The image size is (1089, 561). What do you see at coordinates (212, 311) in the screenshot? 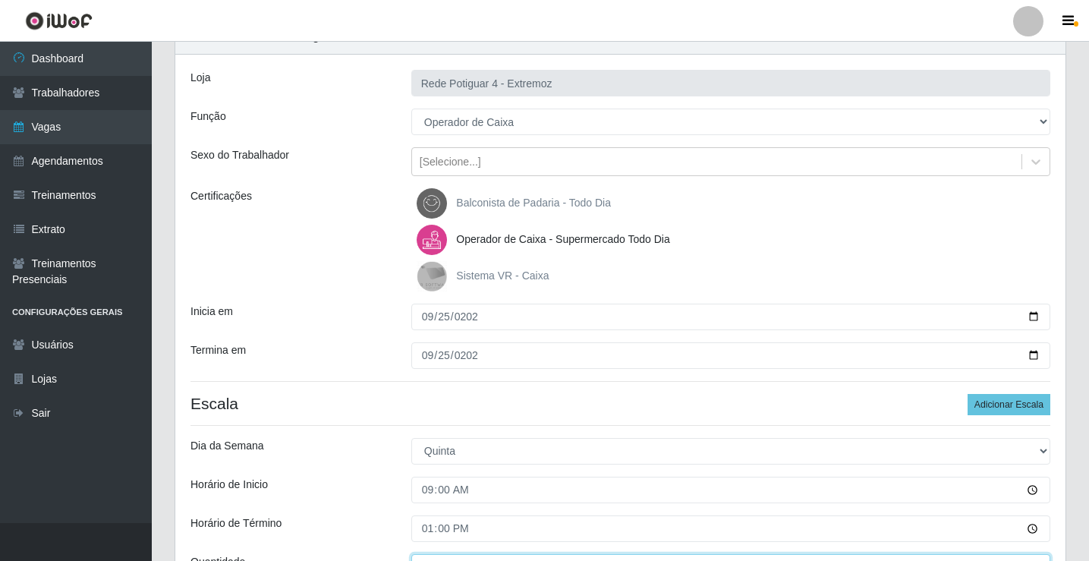
I see `label: Inicia em` at bounding box center [212, 311].